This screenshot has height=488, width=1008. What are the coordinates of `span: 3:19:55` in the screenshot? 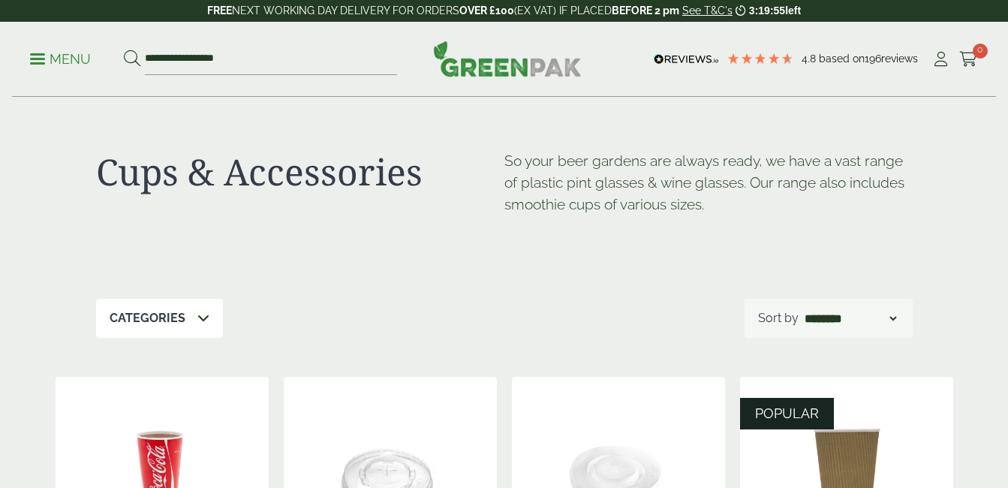 It's located at (767, 11).